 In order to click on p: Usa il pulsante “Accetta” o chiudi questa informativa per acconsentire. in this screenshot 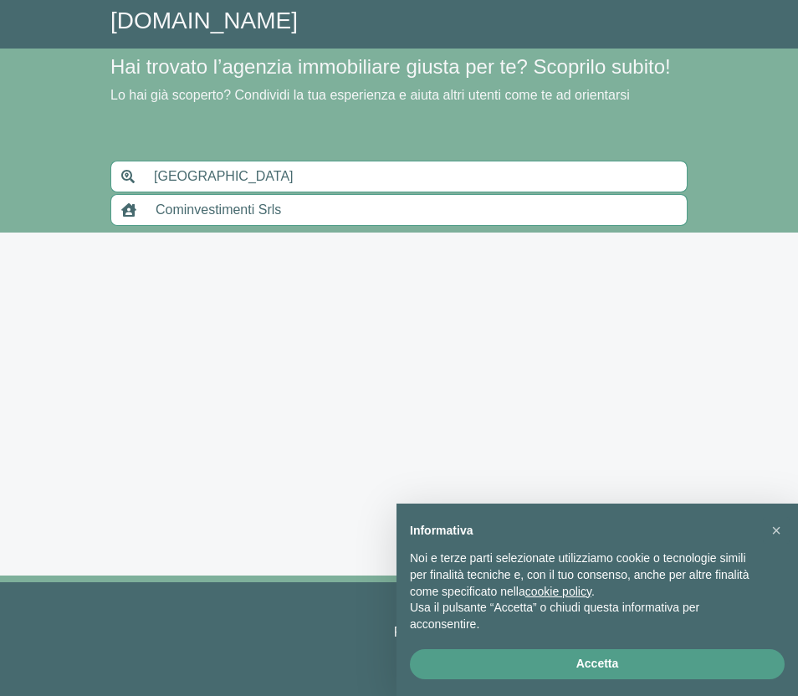, I will do `click(584, 616)`.